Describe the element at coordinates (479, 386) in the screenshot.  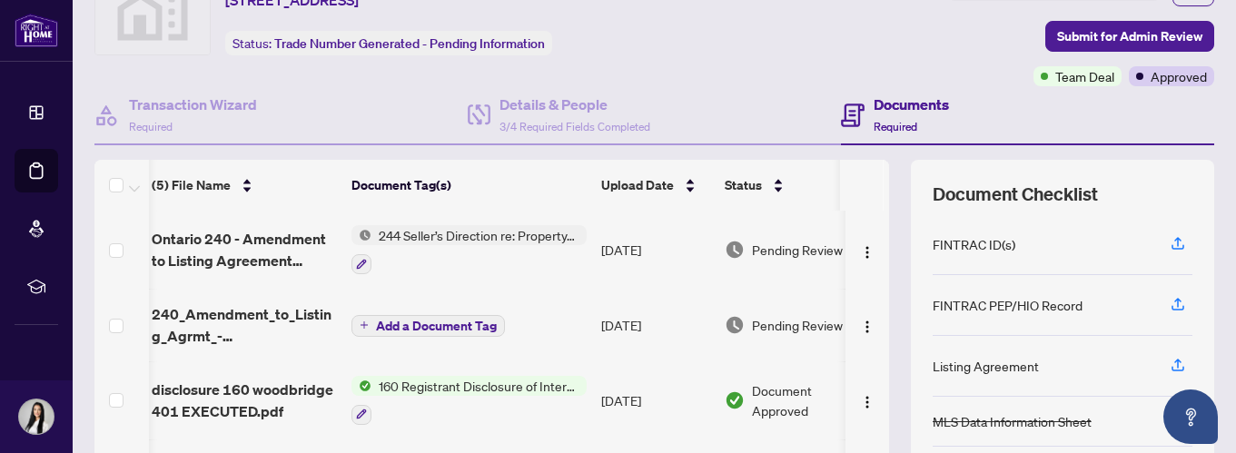
I see `span: 160 Registrant Disclosure of Interest - Acquisition ofProperty` at that location.